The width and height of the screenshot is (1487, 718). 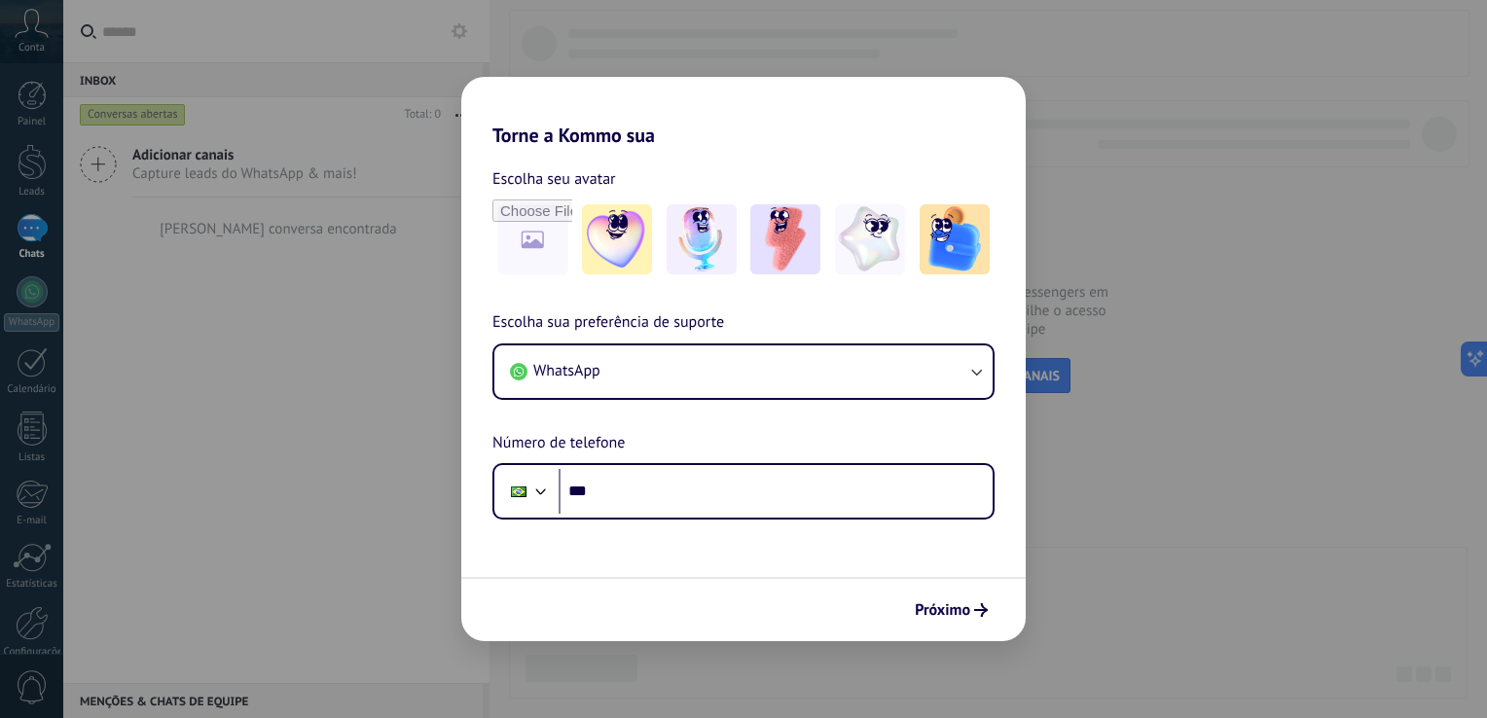 What do you see at coordinates (617, 239) in the screenshot?
I see `img: -1.jpeg` at bounding box center [617, 239].